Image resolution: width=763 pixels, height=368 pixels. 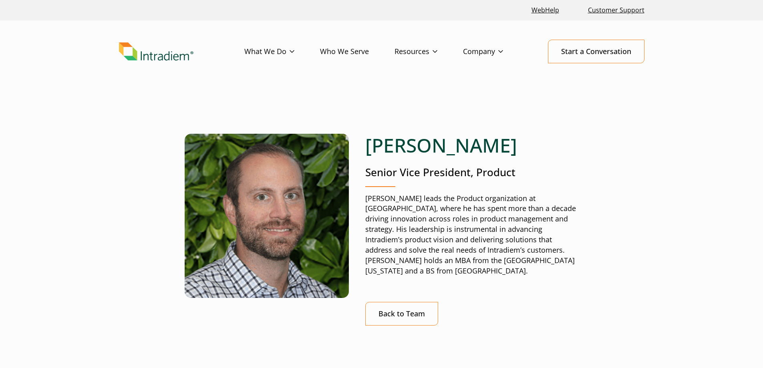 I want to click on a: Start a Conversation, so click(x=596, y=51).